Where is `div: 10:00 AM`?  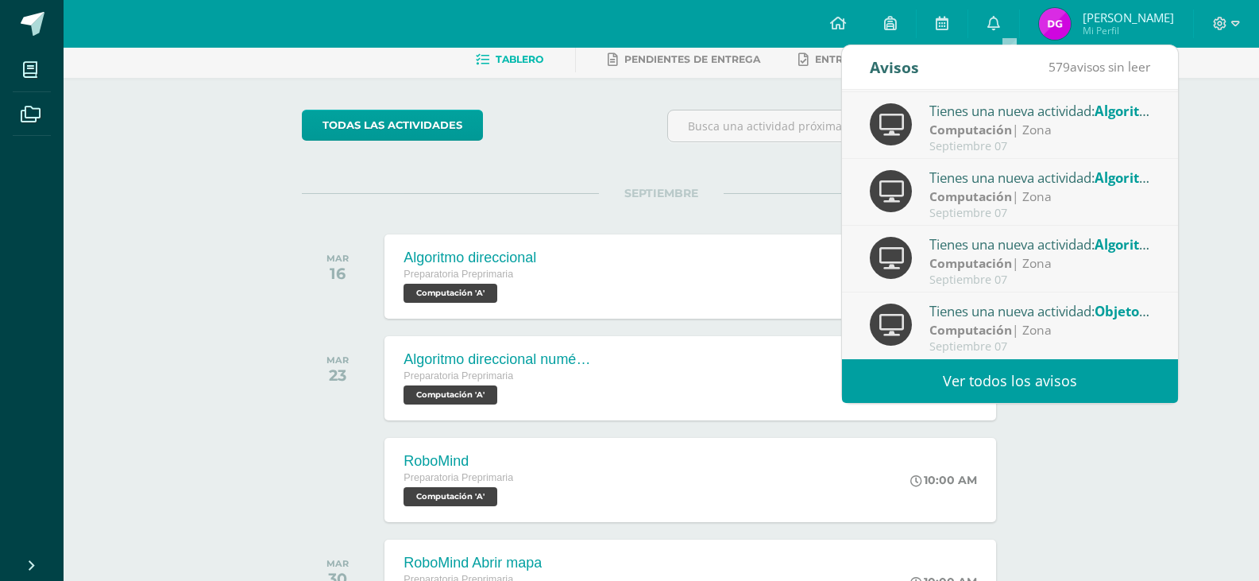 div: 10:00 AM is located at coordinates (944, 480).